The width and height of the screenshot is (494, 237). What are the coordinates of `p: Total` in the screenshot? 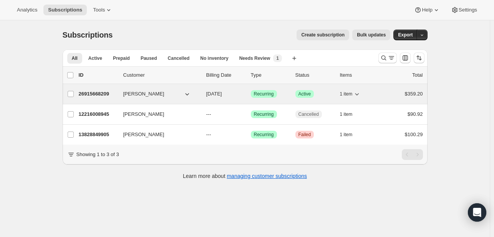 It's located at (417, 75).